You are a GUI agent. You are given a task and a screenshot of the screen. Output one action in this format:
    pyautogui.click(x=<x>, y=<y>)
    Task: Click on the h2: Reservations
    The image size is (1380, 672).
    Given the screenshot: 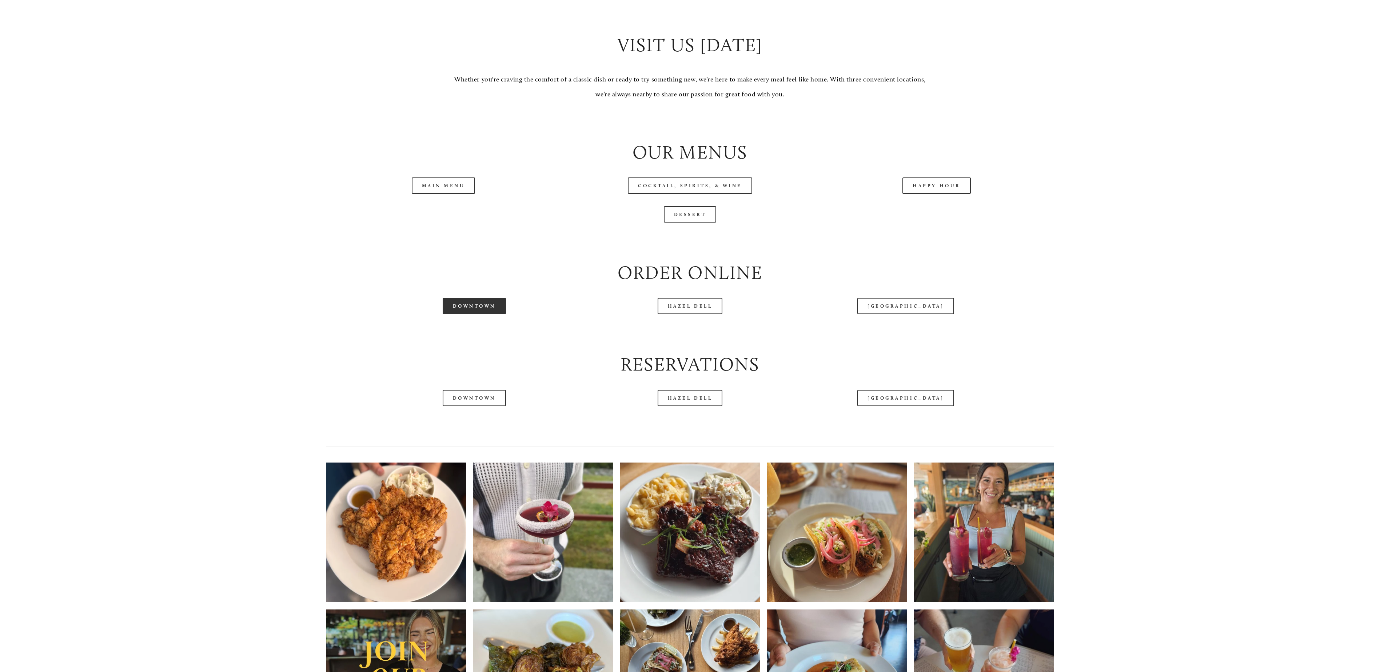 What is the action you would take?
    pyautogui.click(x=690, y=364)
    